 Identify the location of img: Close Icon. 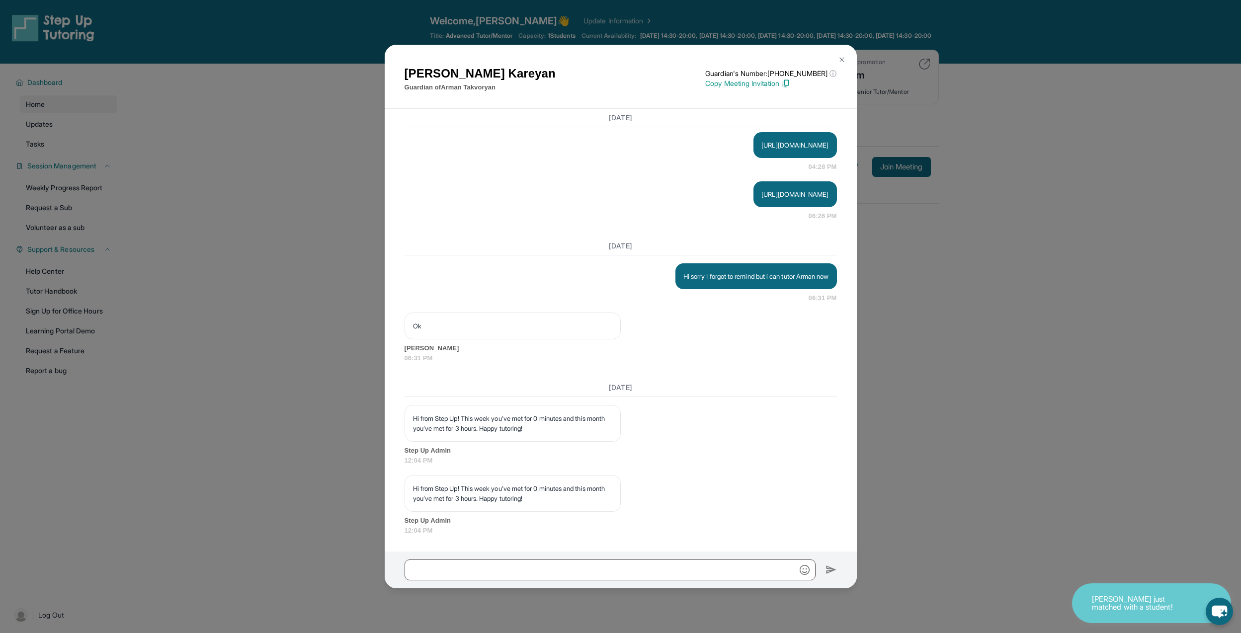
(842, 60).